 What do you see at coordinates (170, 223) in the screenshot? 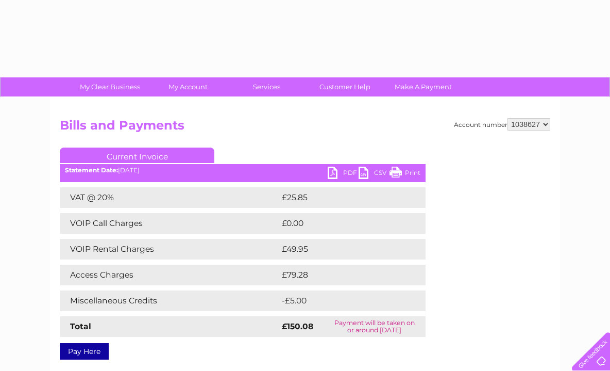
I see `td: VOIP Call Charges` at bounding box center [170, 223].